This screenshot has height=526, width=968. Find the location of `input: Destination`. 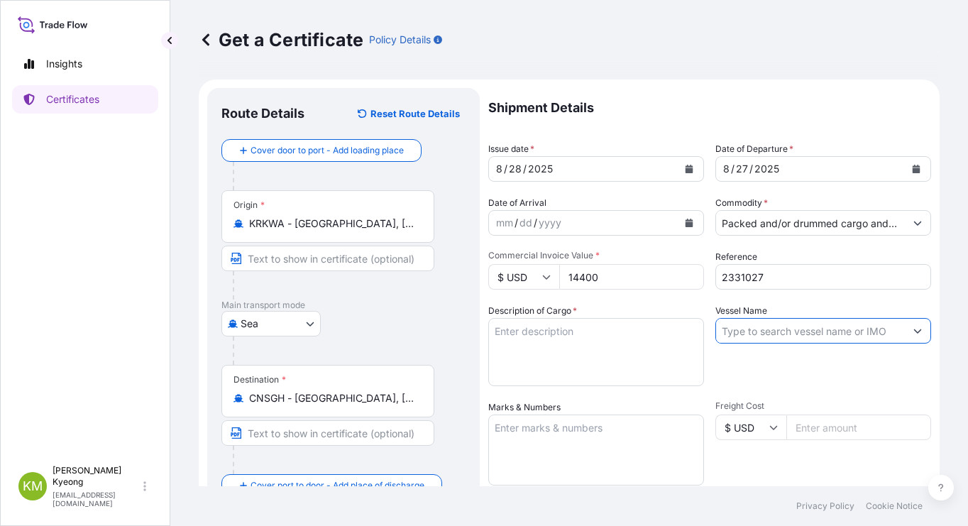

input: Destination is located at coordinates (333, 398).